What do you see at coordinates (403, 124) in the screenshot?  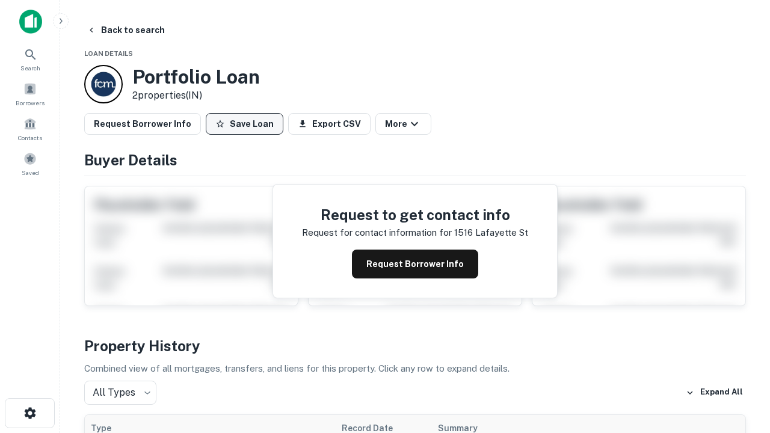 I see `button: More` at bounding box center [403, 124].